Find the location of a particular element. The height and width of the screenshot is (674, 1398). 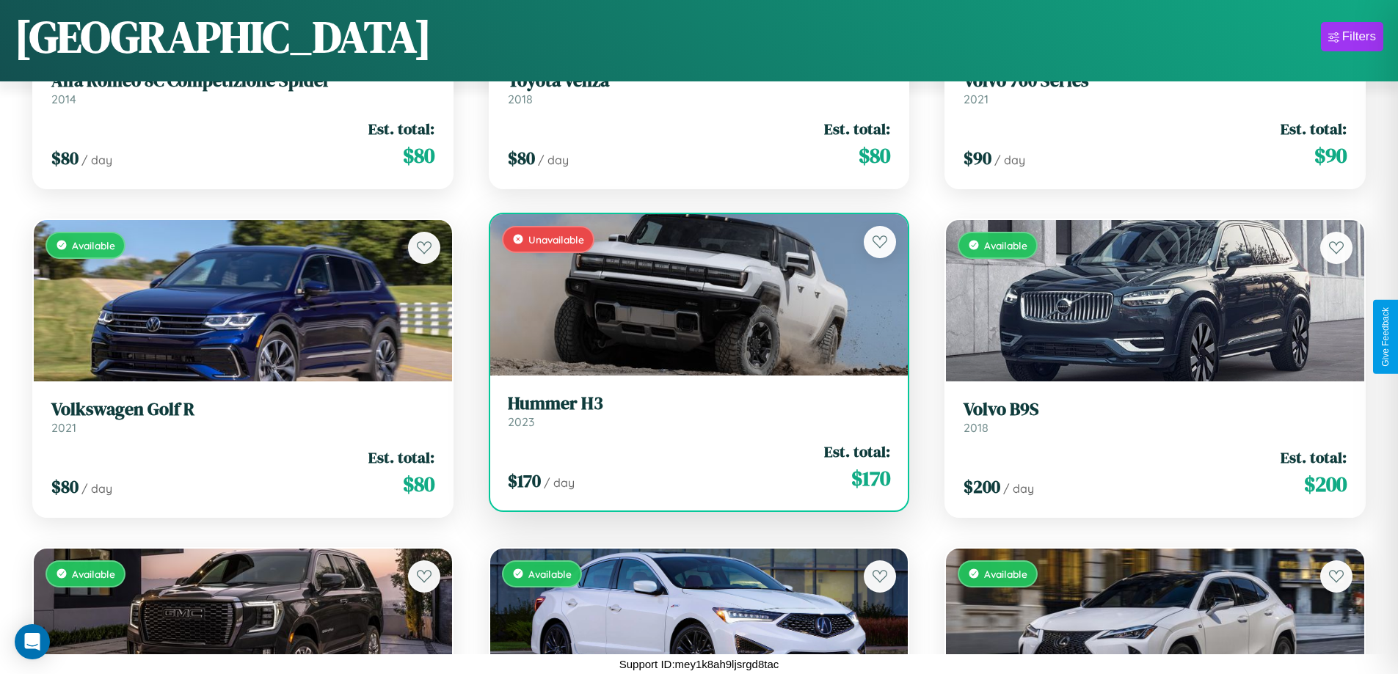

button: Filters is located at coordinates (1352, 37).